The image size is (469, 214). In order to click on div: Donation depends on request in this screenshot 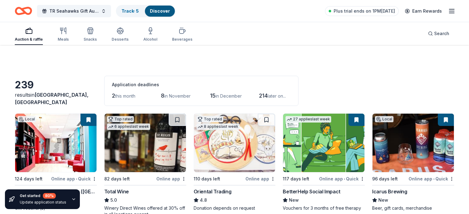, I will do `click(235, 208)`.